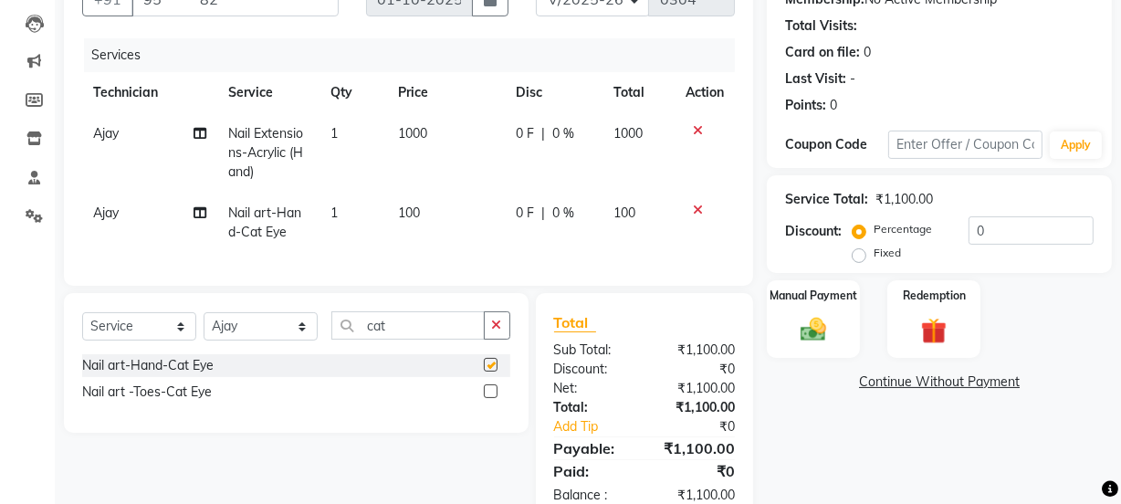  Describe the element at coordinates (705, 92) in the screenshot. I see `th: Action` at that location.